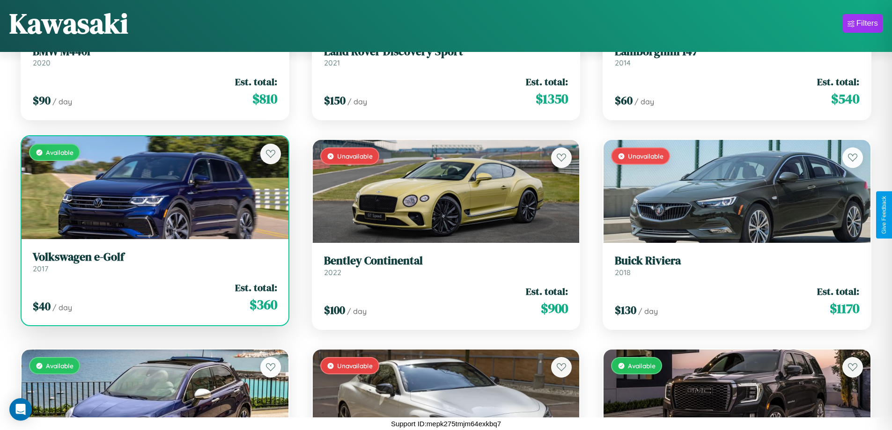  Describe the element at coordinates (554, 308) in the screenshot. I see `span: $ 900` at that location.